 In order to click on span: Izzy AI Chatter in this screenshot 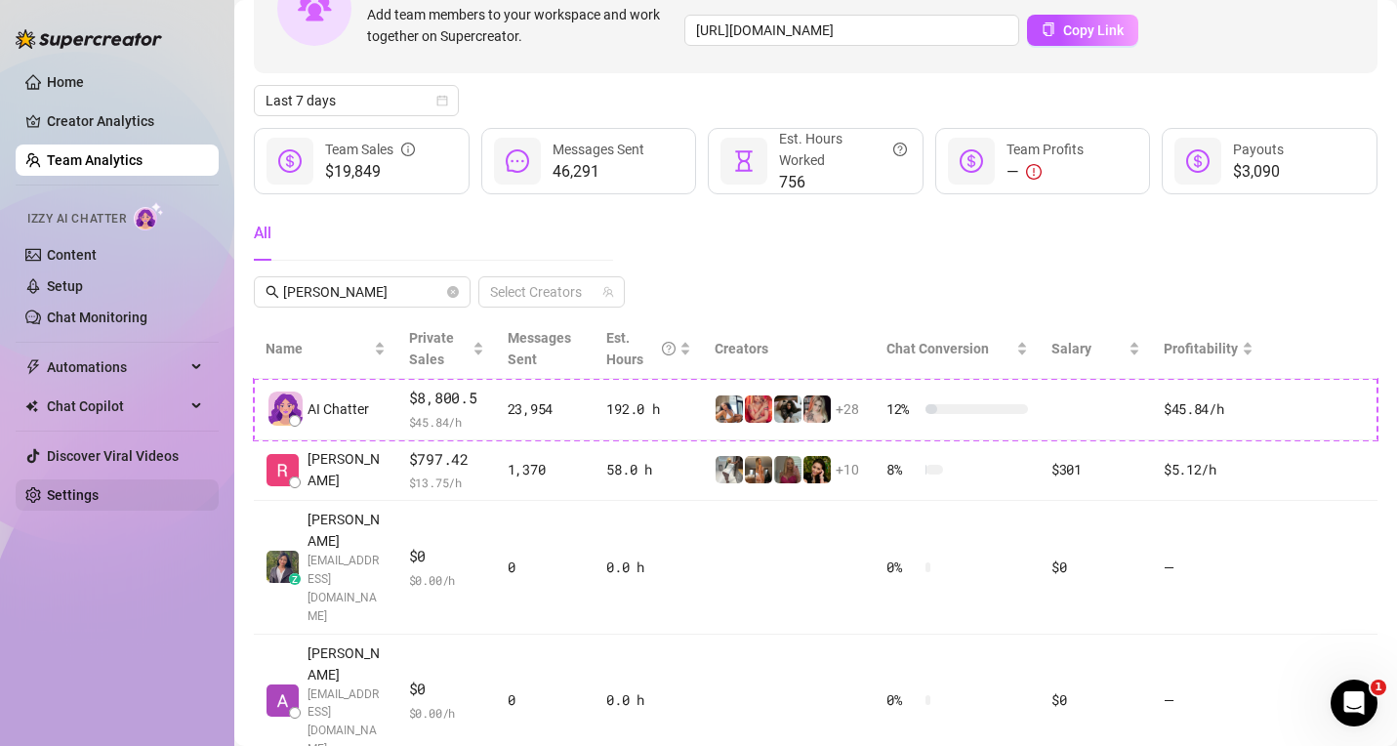, I will do `click(76, 219)`.